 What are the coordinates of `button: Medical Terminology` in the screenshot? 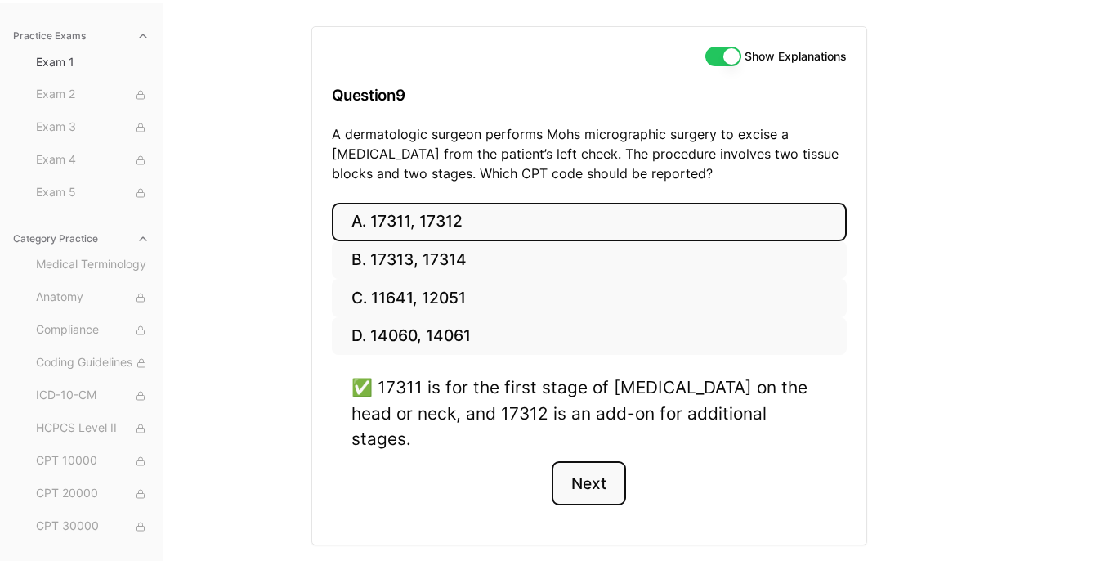 It's located at (92, 265).